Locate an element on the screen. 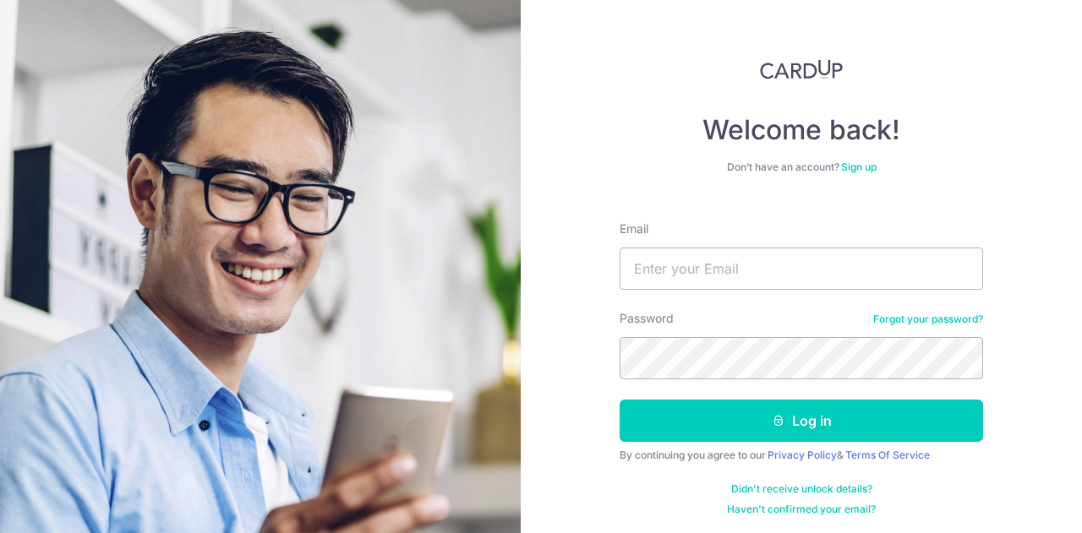 The image size is (1082, 533). a: Didn't receive unlock details? is located at coordinates (801, 489).